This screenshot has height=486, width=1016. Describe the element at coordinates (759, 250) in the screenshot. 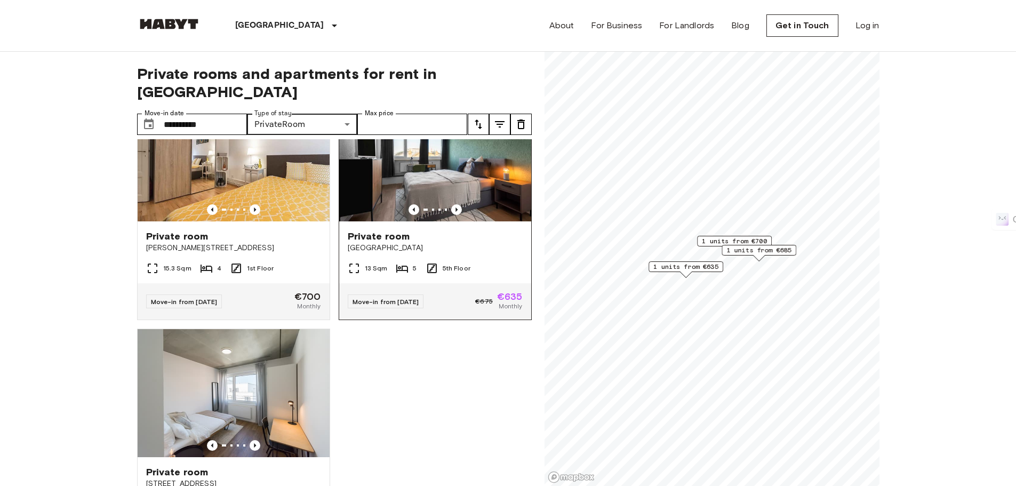

I see `span: 1 units from €685` at that location.